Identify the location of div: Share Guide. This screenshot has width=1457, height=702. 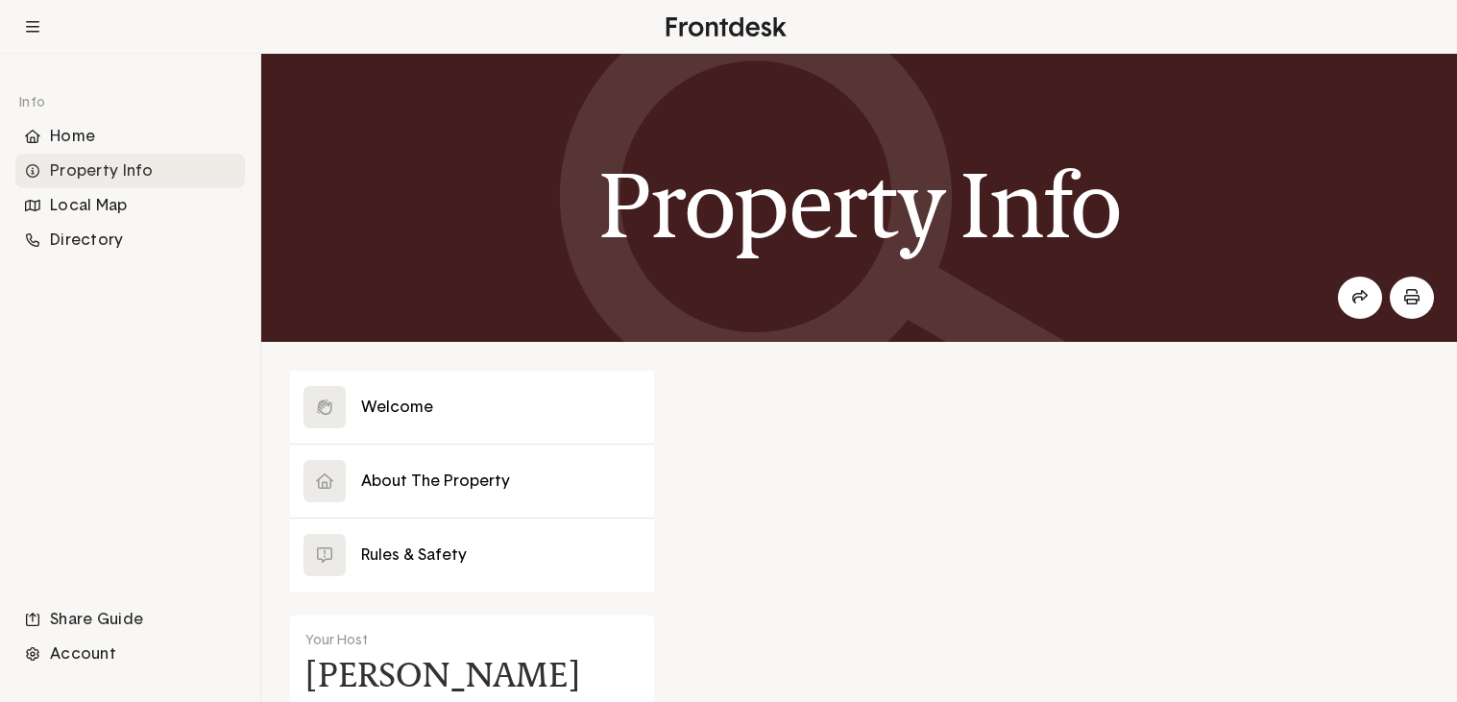
(130, 620).